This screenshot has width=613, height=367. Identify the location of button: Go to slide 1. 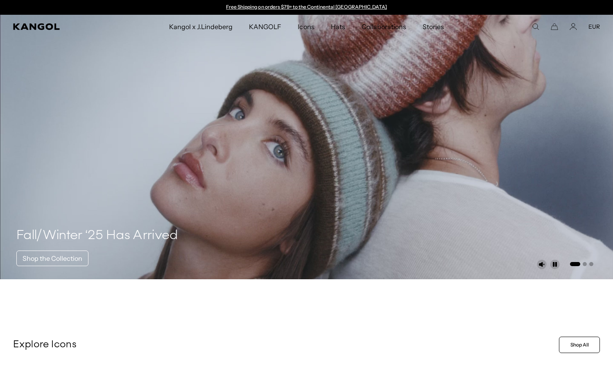
(575, 264).